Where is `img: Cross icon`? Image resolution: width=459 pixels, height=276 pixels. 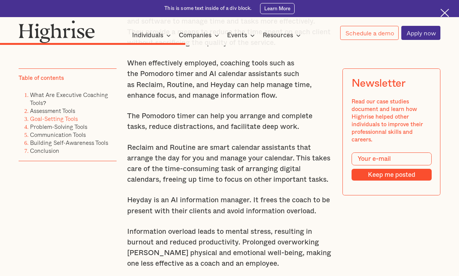 img: Cross icon is located at coordinates (445, 13).